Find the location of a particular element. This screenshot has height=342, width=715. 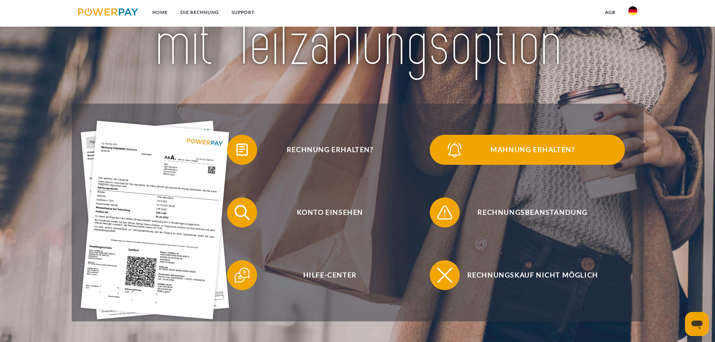

button: Rechnungsbeanstandung is located at coordinates (527, 212).